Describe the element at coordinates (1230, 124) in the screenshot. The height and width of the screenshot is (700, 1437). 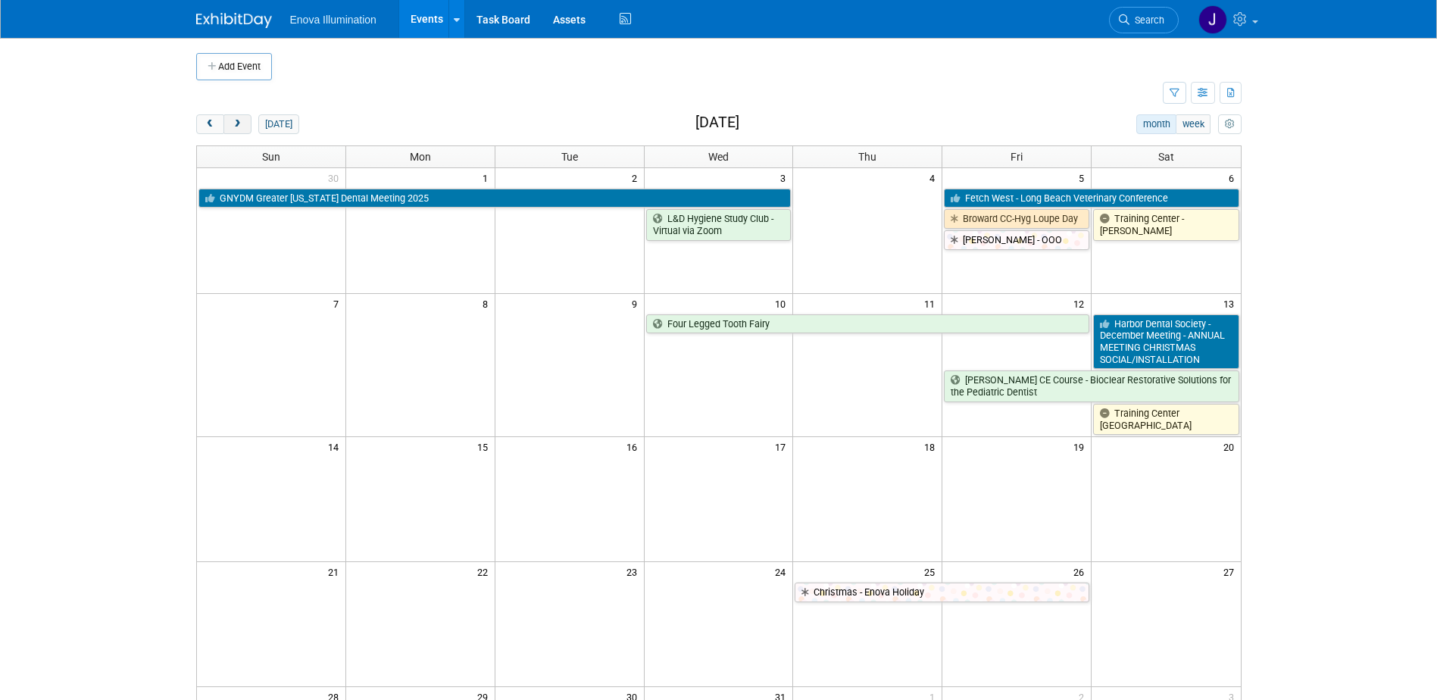
I see `i: Personalize Calendar` at that location.